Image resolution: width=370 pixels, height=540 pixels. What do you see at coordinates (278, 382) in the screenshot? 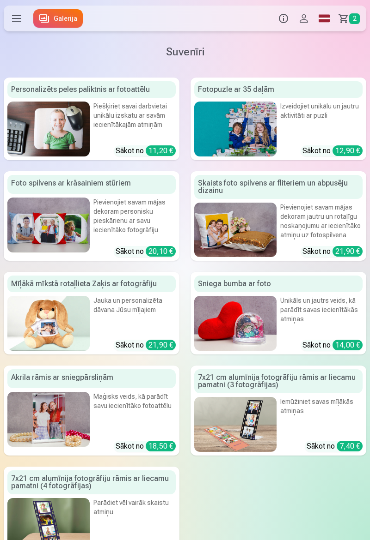
I see `div: 7x21 cm alumīnija fotogrāfiju rāmis ar liecamu pamatni (3 fotogrāfijas)` at bounding box center [278, 382].